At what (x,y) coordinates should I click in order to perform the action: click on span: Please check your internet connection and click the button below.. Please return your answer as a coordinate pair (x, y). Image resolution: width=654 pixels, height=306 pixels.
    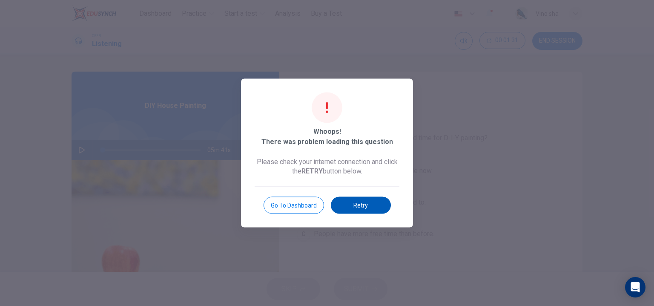
    Looking at the image, I should click on (327, 167).